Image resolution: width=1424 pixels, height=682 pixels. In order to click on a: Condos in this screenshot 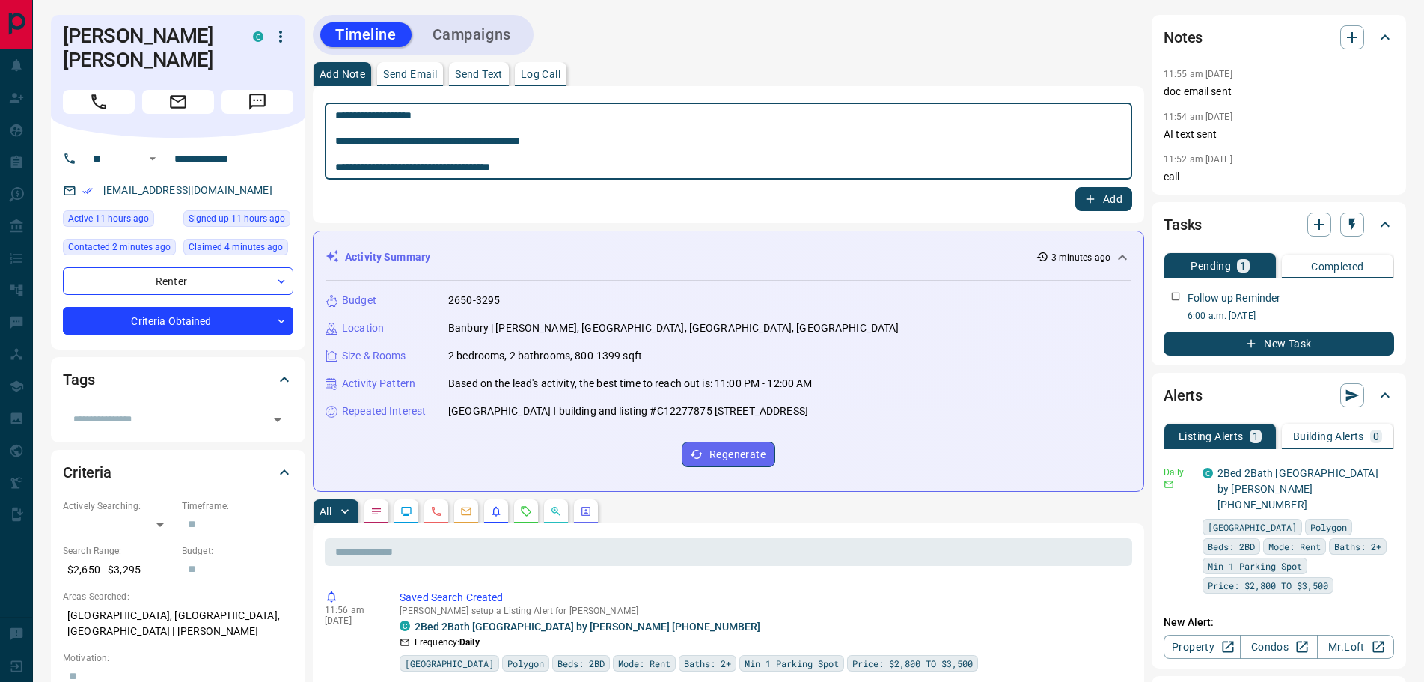, I will do `click(1278, 647)`.